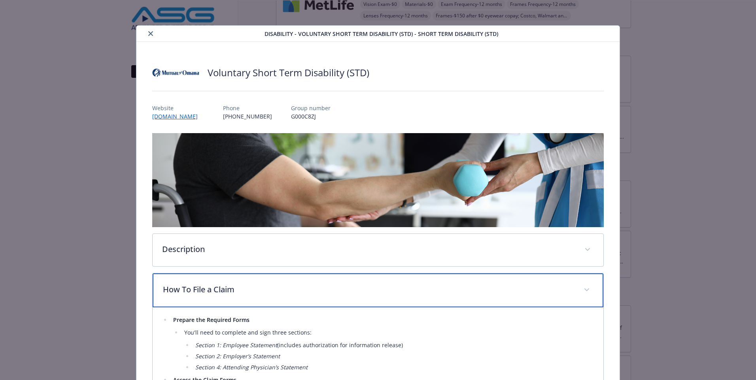 This screenshot has height=380, width=756. I want to click on div: How To File a Claim, so click(378, 291).